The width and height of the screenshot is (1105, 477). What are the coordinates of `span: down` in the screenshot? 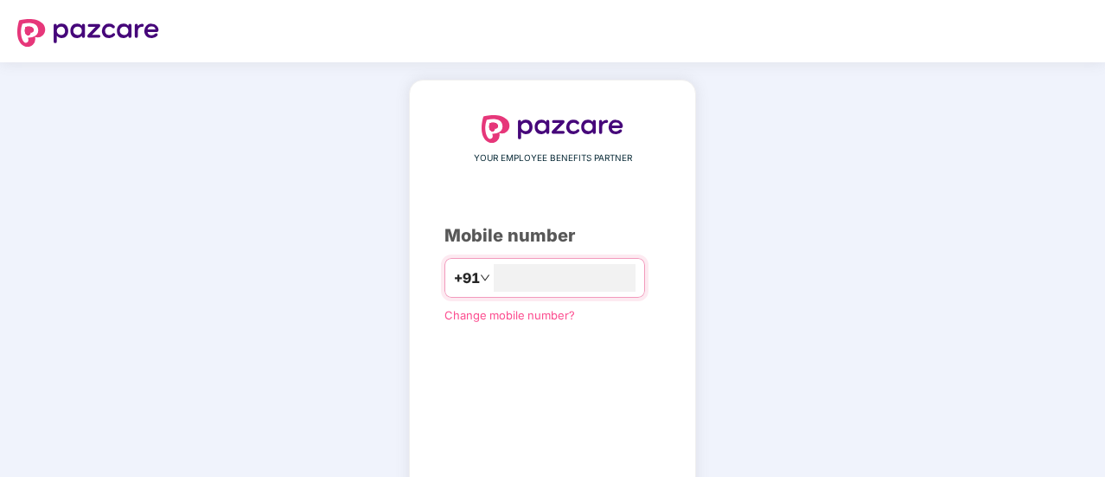 It's located at (485, 278).